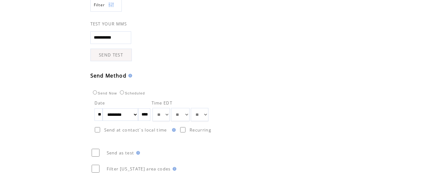  I want to click on span: Send Method, so click(109, 76).